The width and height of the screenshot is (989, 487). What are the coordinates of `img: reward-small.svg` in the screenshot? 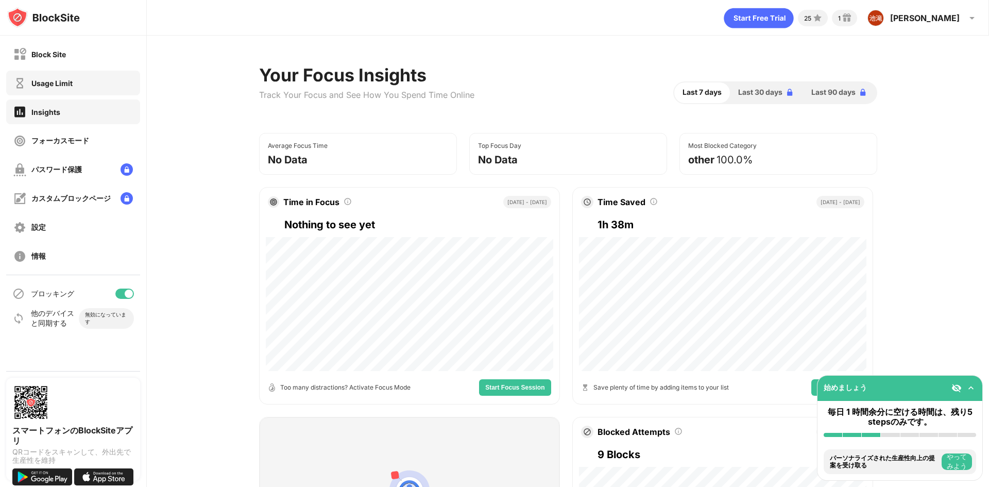 It's located at (847, 18).